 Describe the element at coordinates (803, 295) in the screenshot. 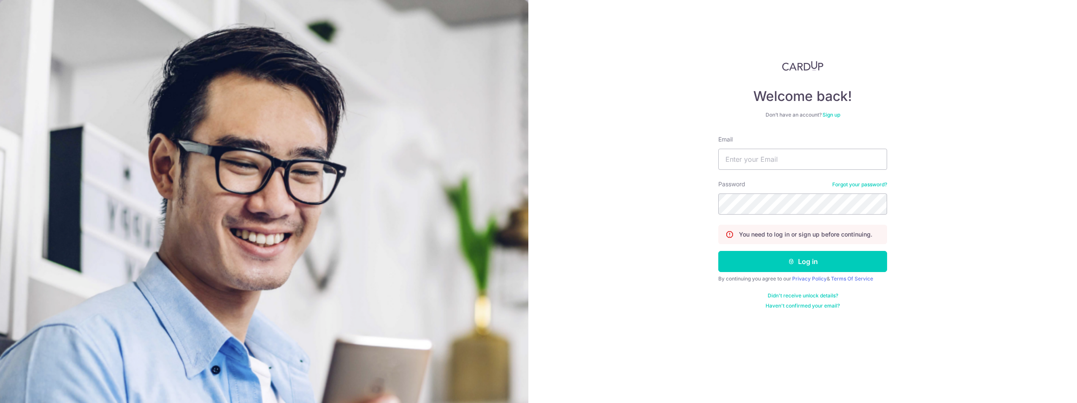

I see `a: Didn't receive unlock details?` at that location.